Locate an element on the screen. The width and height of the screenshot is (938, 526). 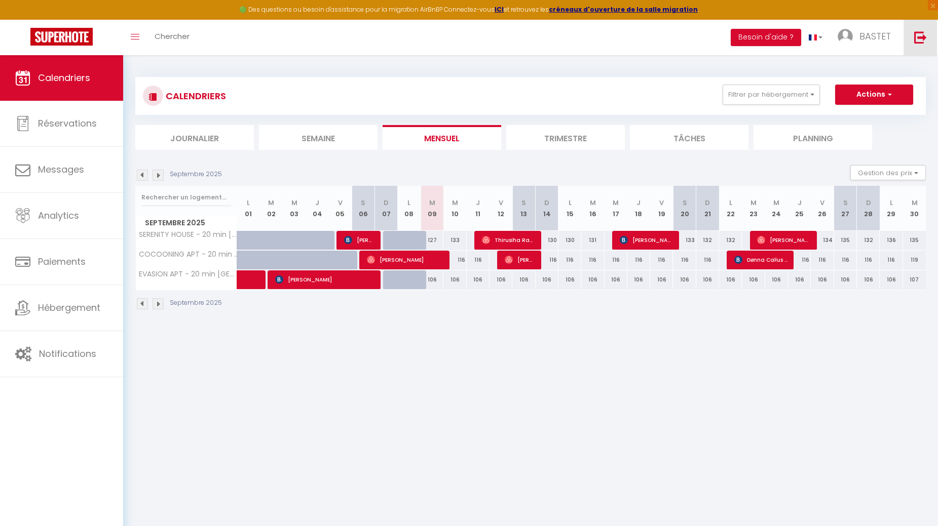
span: Paiements is located at coordinates (62, 261).